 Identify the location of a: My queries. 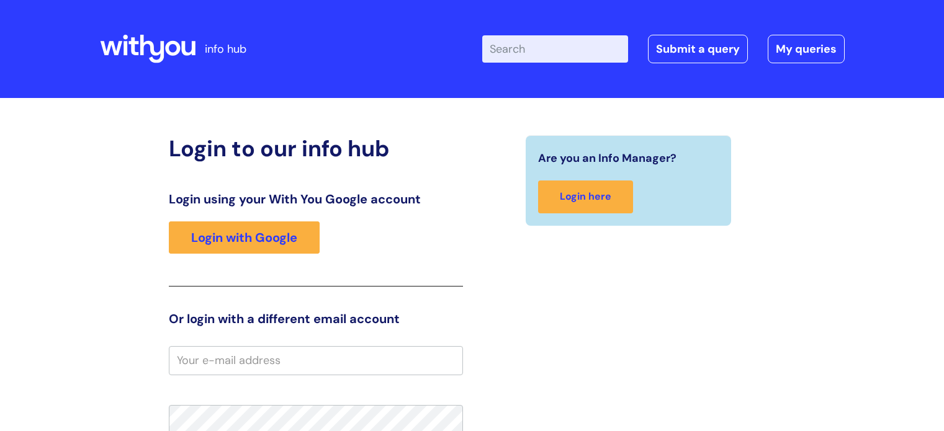
(806, 49).